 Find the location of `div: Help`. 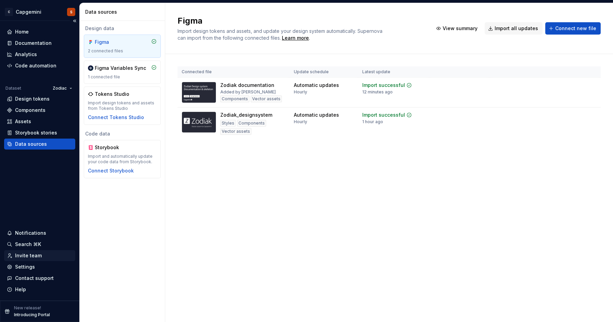

div: Help is located at coordinates (21, 289).